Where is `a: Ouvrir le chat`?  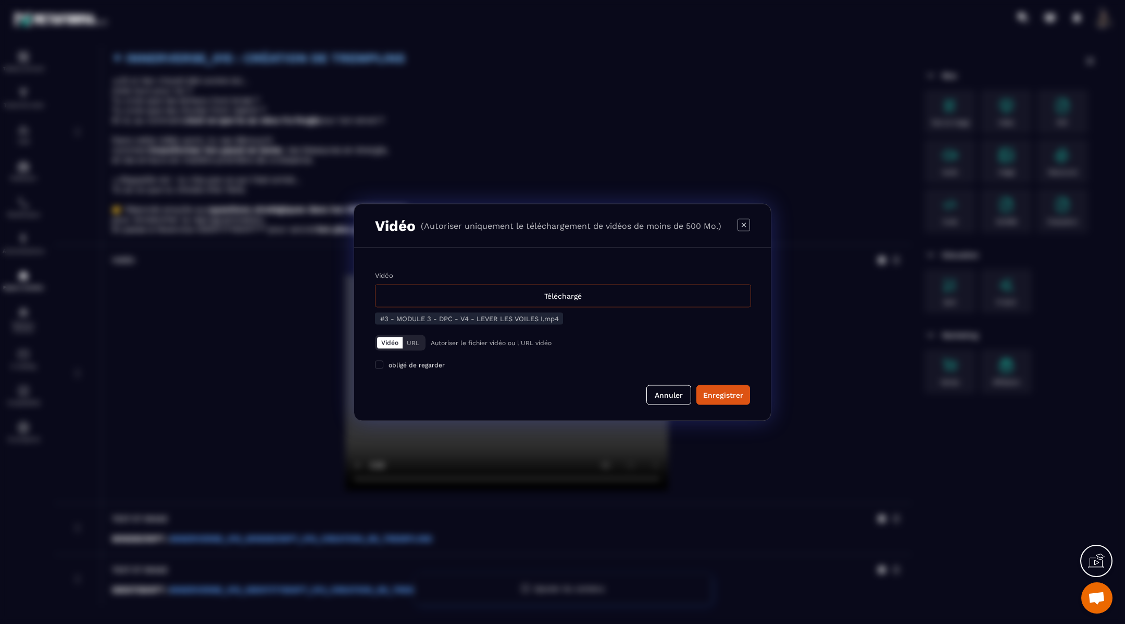 a: Ouvrir le chat is located at coordinates (1097, 598).